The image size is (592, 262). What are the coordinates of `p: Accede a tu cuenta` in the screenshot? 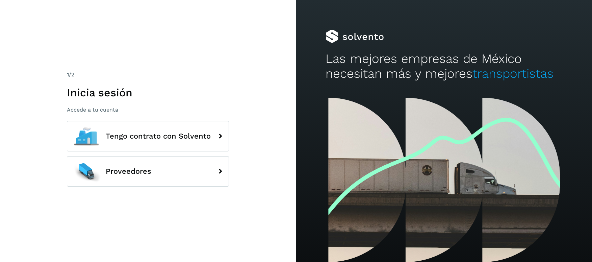 It's located at (148, 109).